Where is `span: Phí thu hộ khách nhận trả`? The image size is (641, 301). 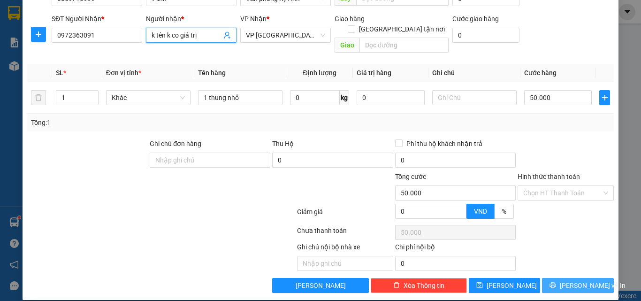
span: Phí thu hộ khách nhận trả is located at coordinates (445, 144).